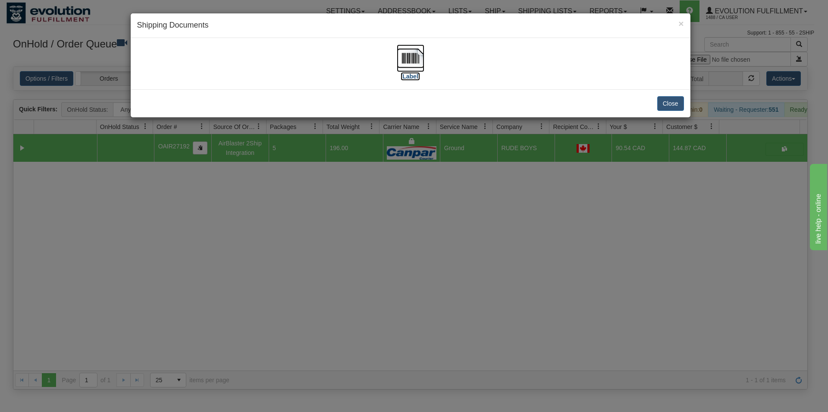 The width and height of the screenshot is (828, 412). What do you see at coordinates (410, 76) in the screenshot?
I see `label: [Label]` at bounding box center [410, 76].